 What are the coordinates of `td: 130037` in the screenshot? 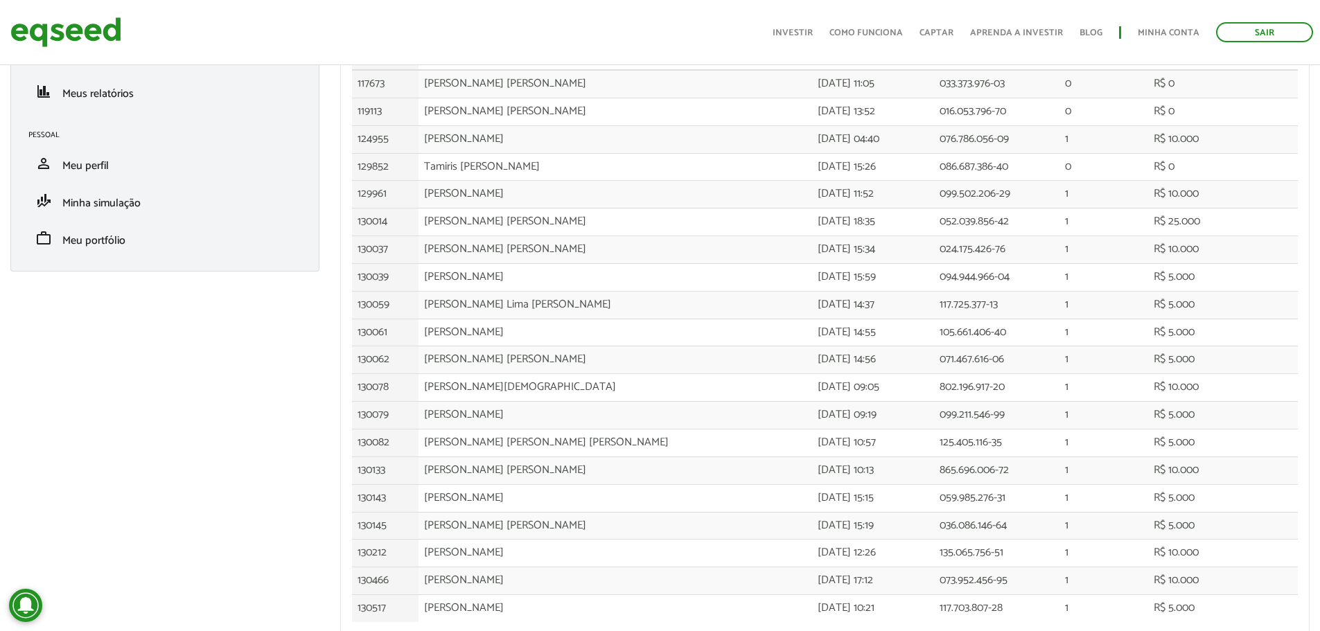 It's located at (385, 250).